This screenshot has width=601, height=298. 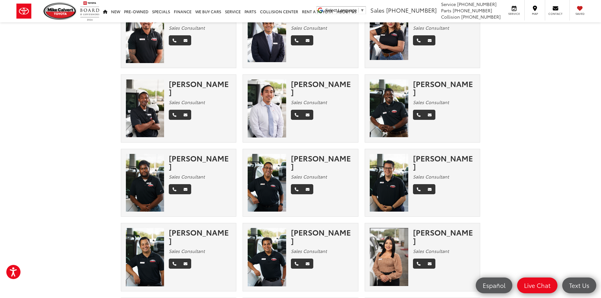 What do you see at coordinates (145, 108) in the screenshot?
I see `img: Blake Davis` at bounding box center [145, 108].